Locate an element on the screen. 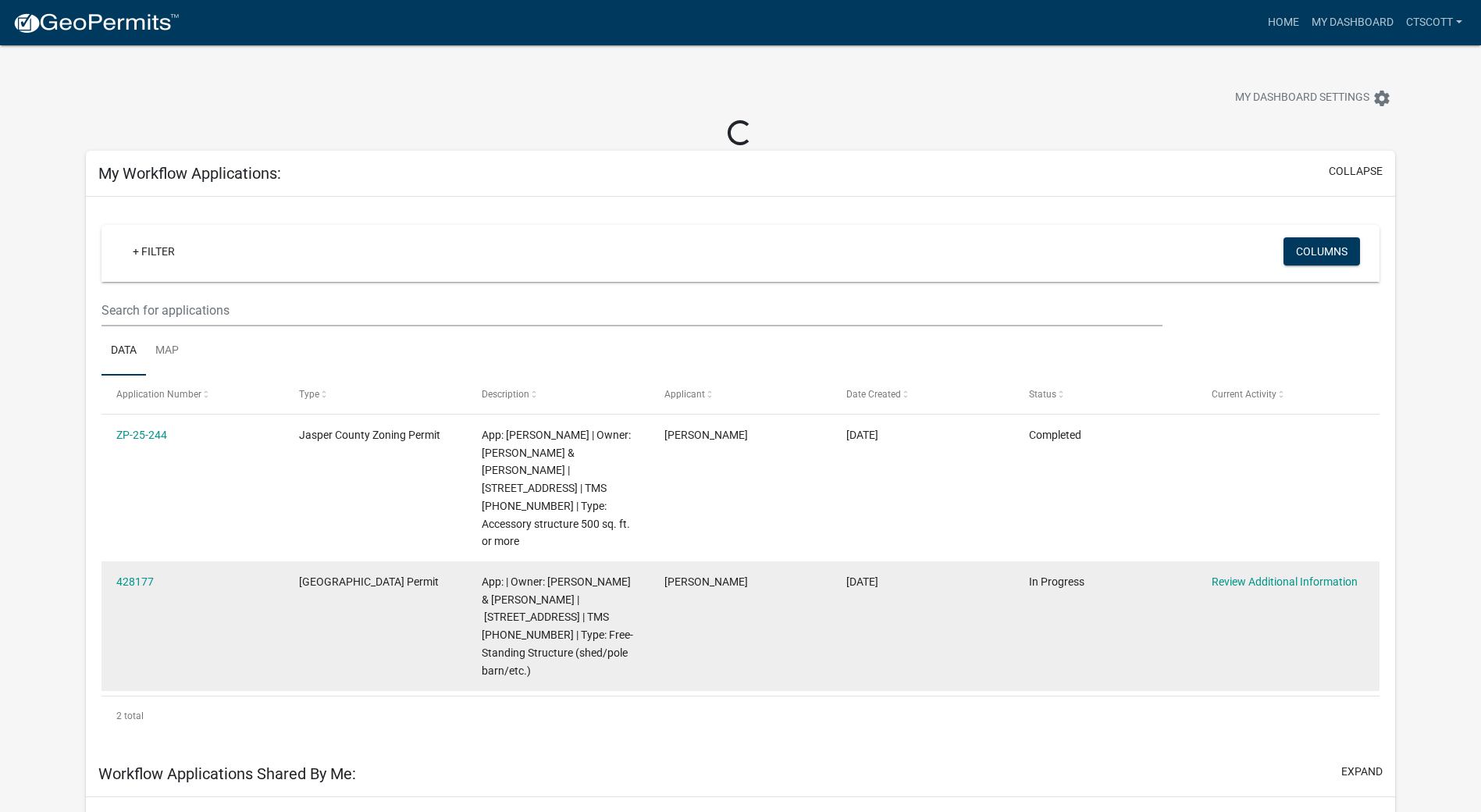 The image size is (1481, 812). div: 2 total is located at coordinates (740, 716).